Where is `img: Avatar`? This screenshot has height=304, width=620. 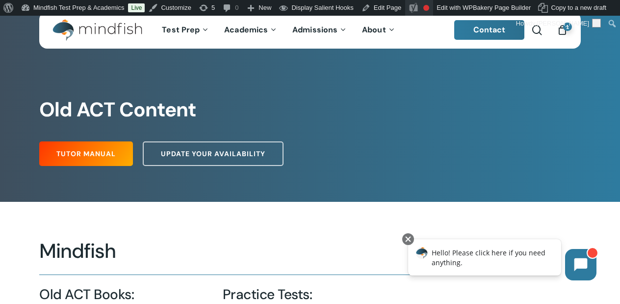 img: Avatar is located at coordinates (24, 22).